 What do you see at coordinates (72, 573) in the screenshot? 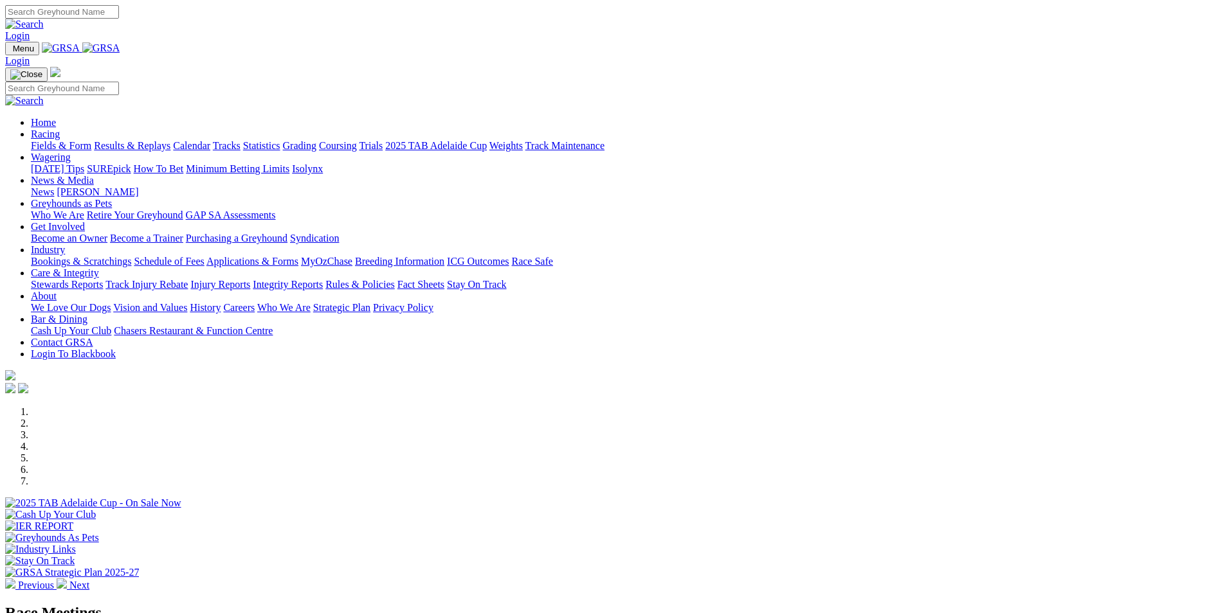
I see `img: GRSA Strategic Plan 2025-27` at bounding box center [72, 573].